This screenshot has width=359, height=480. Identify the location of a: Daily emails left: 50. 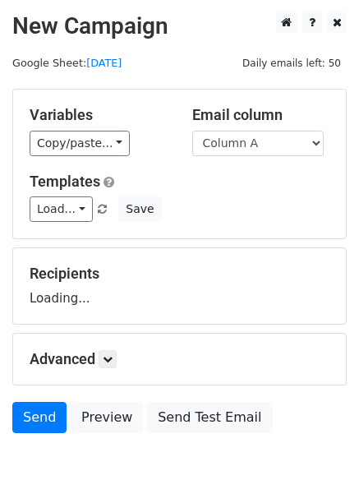
(292, 63).